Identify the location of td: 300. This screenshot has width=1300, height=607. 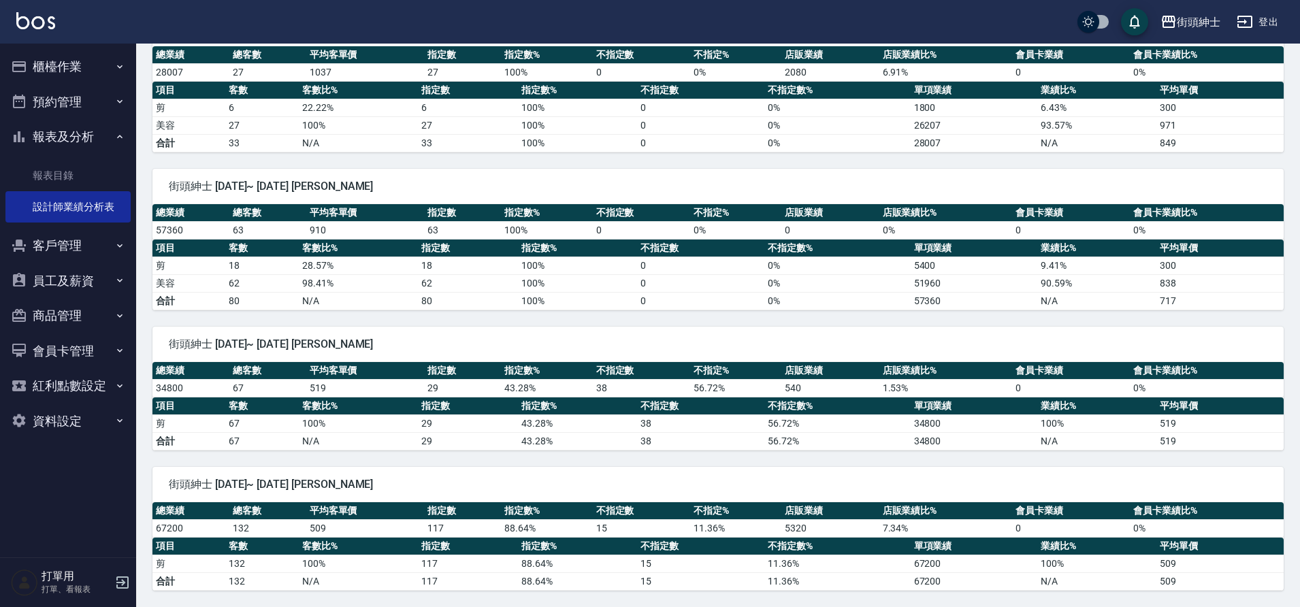
(1219, 108).